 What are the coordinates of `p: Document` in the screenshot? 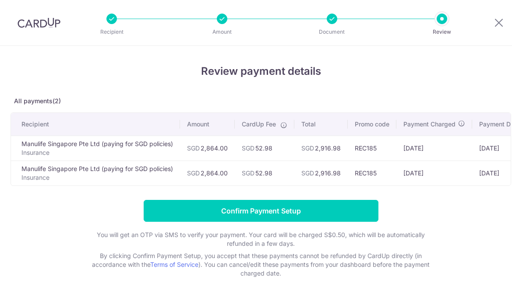 It's located at (332, 32).